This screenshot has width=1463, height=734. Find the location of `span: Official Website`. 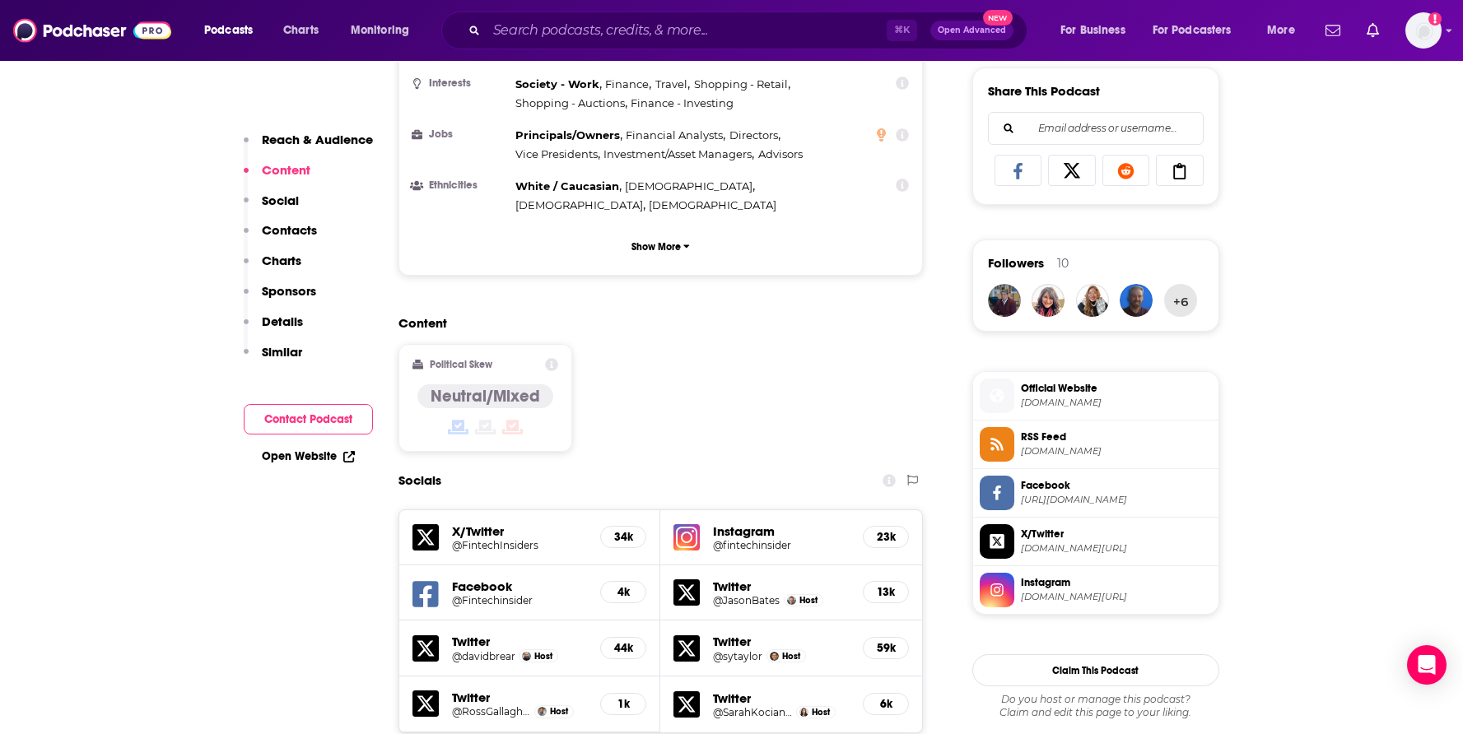

span: Official Website is located at coordinates (1116, 389).